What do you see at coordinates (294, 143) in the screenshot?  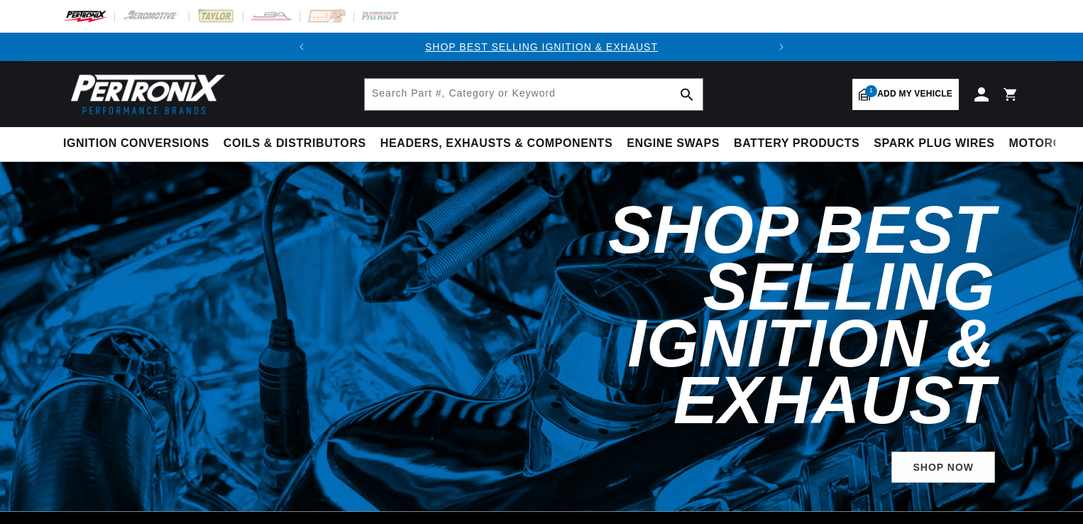 I see `span: Coils & Distributors` at bounding box center [294, 143].